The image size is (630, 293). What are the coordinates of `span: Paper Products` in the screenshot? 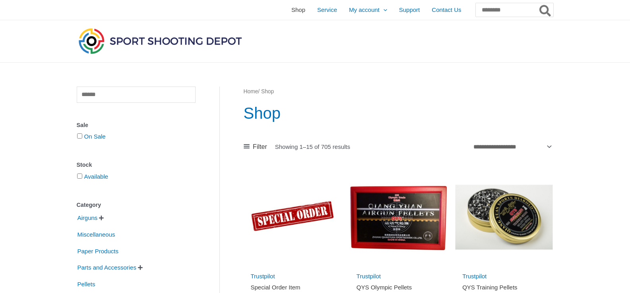 It's located at (98, 252).